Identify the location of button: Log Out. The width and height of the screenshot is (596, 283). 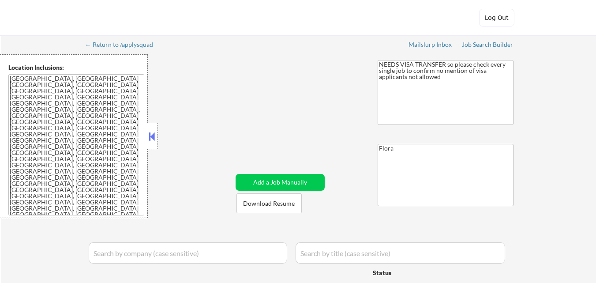
(497, 18).